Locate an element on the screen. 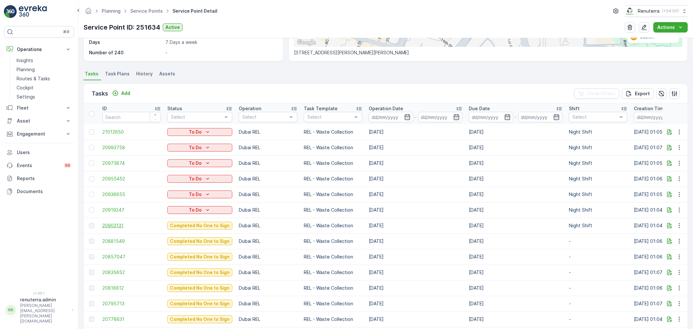 The width and height of the screenshot is (693, 329). span: 20955452 is located at coordinates (132, 179).